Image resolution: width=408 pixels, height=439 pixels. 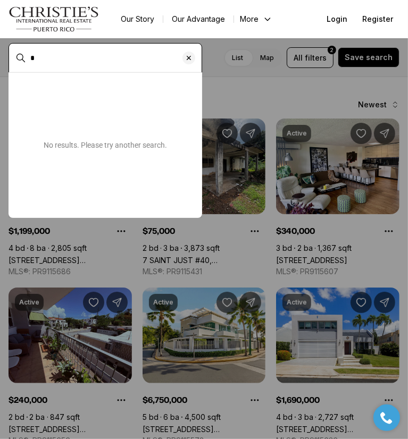 I want to click on button: More, so click(x=256, y=19).